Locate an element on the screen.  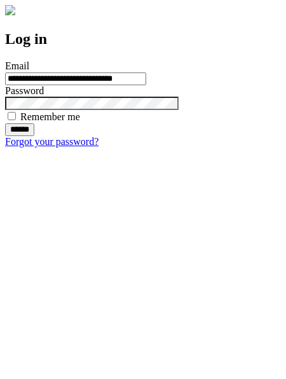
label: Remember me is located at coordinates (50, 116).